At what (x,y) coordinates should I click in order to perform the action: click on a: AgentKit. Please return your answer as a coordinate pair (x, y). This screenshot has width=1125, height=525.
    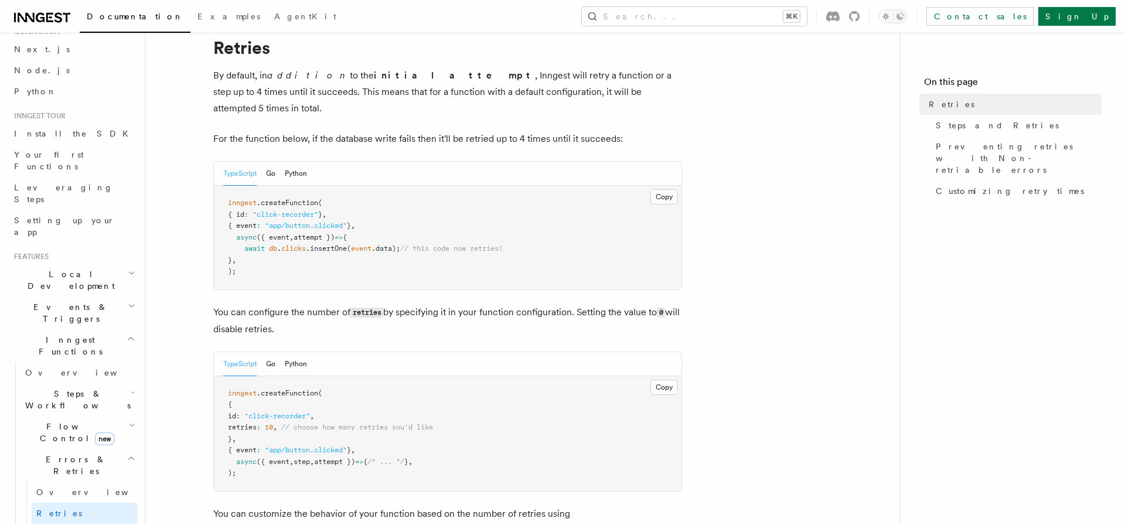
    Looking at the image, I should click on (305, 18).